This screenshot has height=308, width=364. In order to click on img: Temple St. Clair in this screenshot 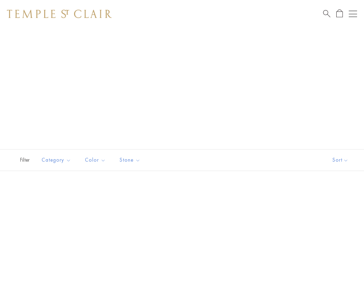, I will do `click(59, 14)`.